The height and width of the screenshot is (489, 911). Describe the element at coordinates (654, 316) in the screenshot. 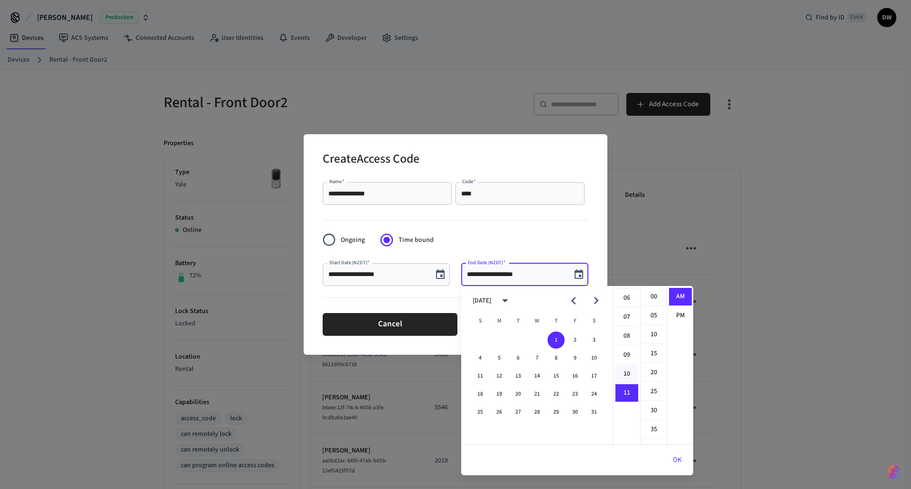

I see `li: 5 minutes` at that location.